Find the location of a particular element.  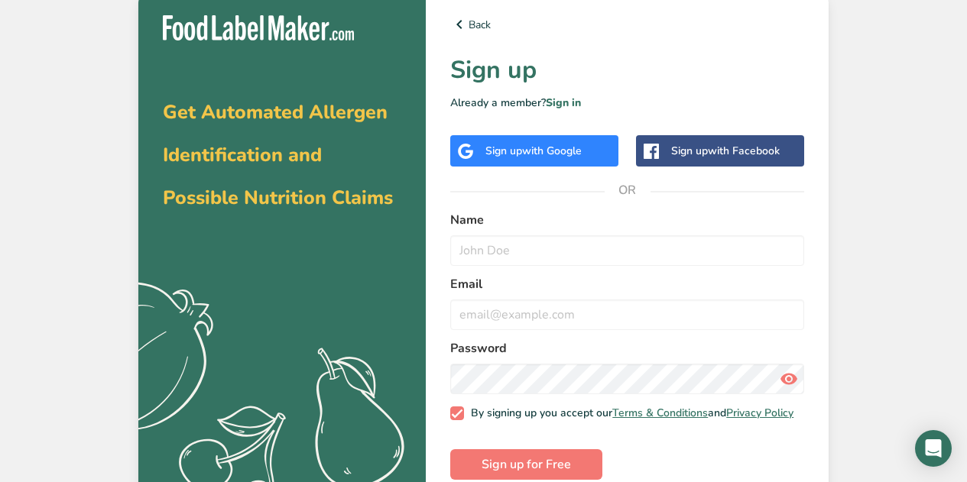

input: John Doe is located at coordinates (627, 251).